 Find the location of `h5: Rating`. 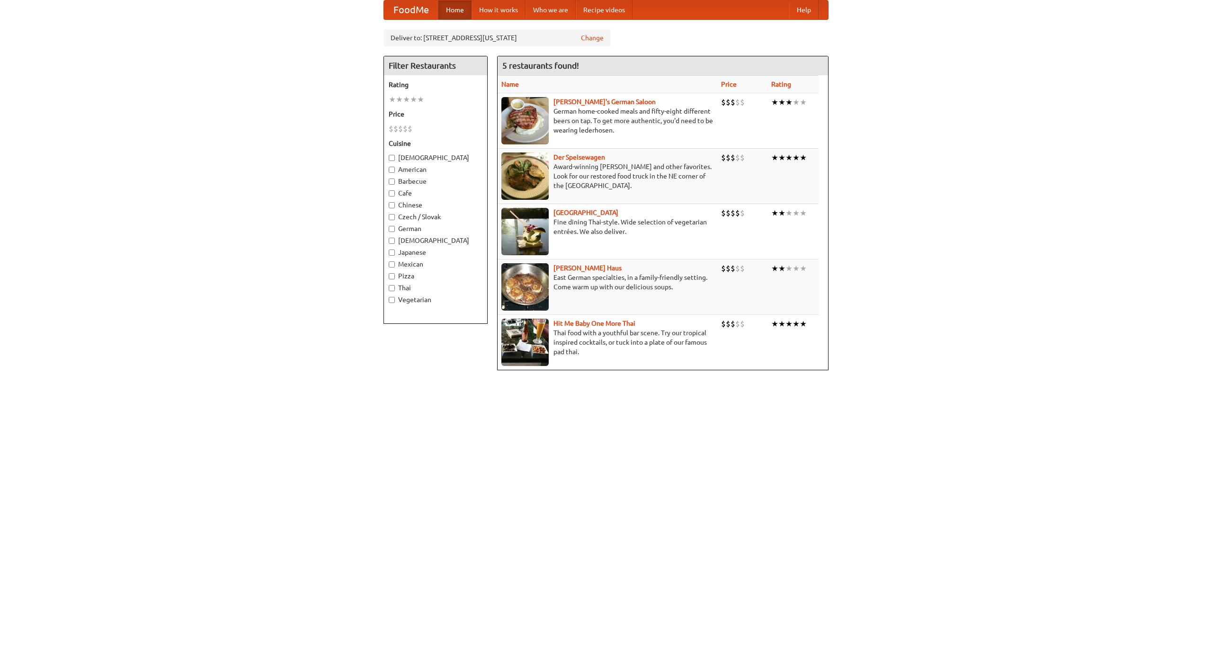

h5: Rating is located at coordinates (435, 85).